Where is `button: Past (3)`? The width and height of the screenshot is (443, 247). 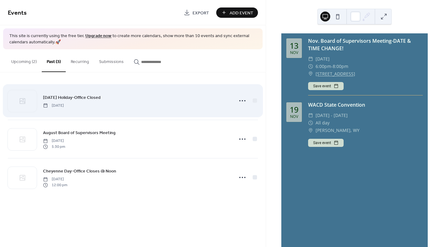
button: Past (3) is located at coordinates (54, 60).